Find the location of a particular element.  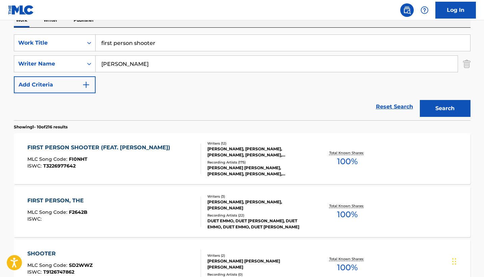

span: SD2WWZ is located at coordinates (81, 265).